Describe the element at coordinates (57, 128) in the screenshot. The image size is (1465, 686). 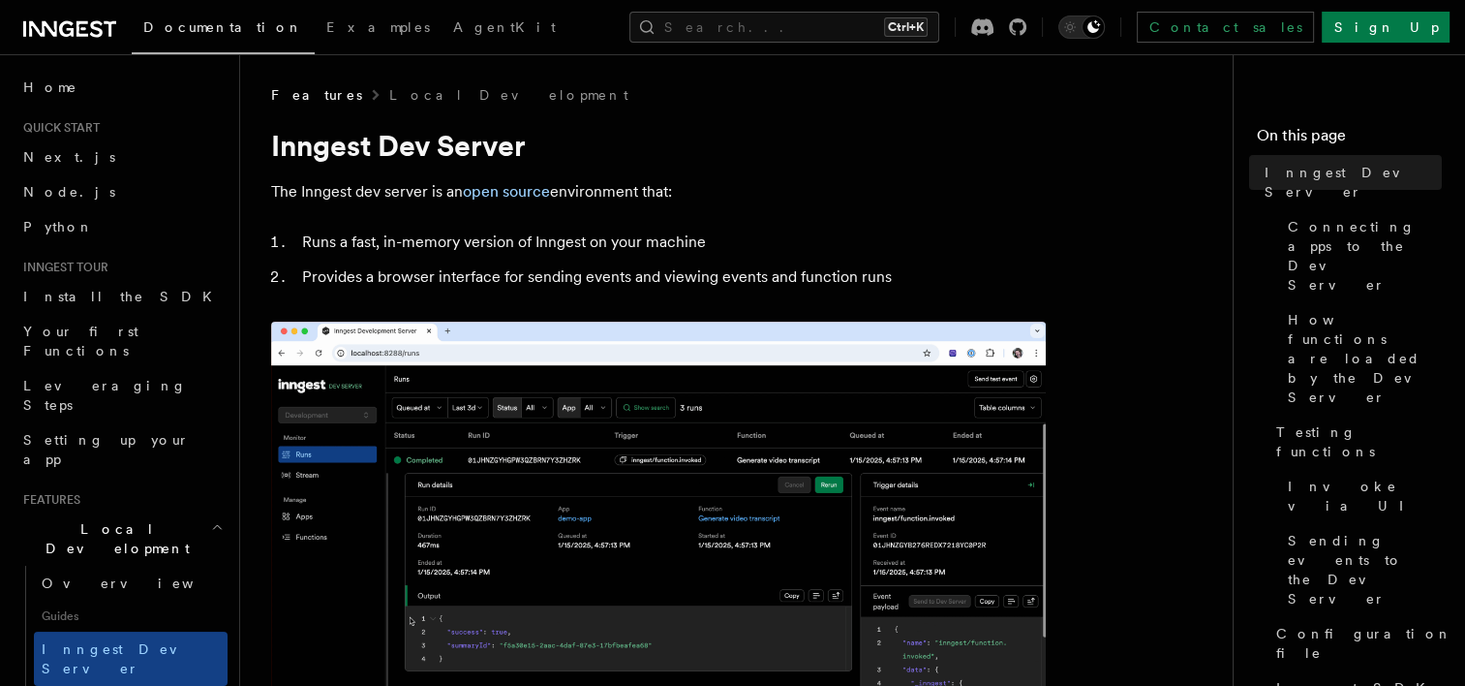
I see `span: Quick start` at that location.